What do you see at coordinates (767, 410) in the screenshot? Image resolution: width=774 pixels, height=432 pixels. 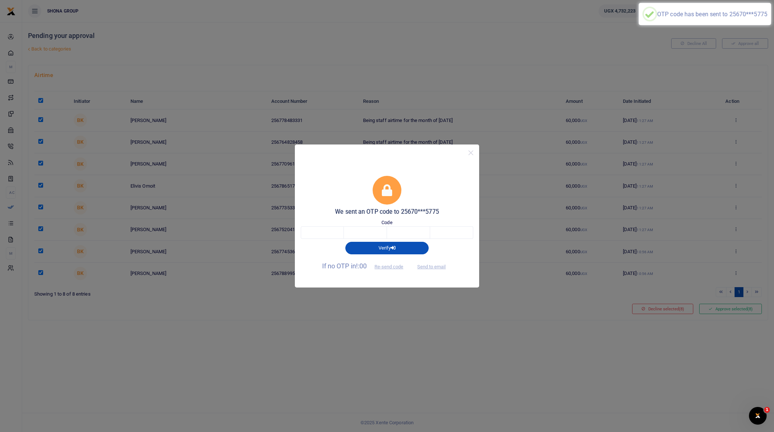 I see `span: 1` at bounding box center [767, 410].